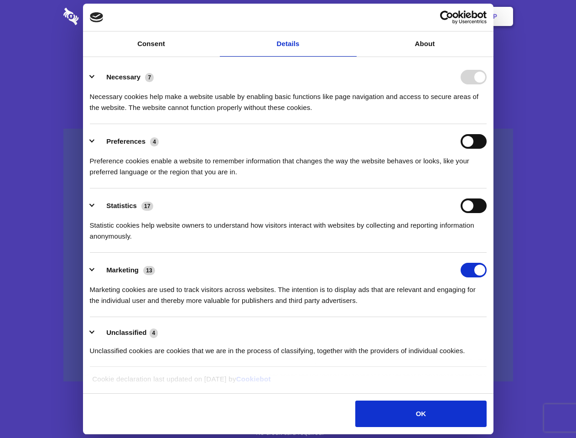 The width and height of the screenshot is (576, 438). Describe the element at coordinates (253, 378) in the screenshot. I see `a: Cookiebot` at that location.